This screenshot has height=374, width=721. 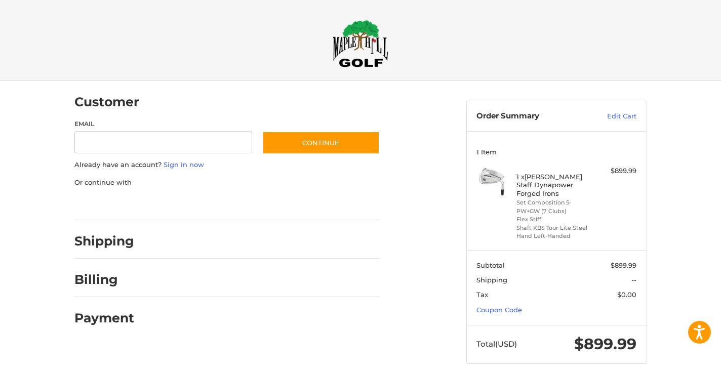 What do you see at coordinates (555, 207) in the screenshot?
I see `li: Set Composition 5-PW+GW (7 Clubs)` at bounding box center [555, 207].